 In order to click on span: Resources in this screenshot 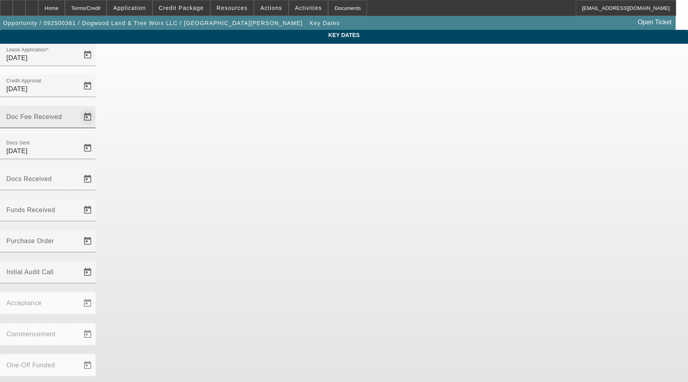, I will do `click(232, 8)`.